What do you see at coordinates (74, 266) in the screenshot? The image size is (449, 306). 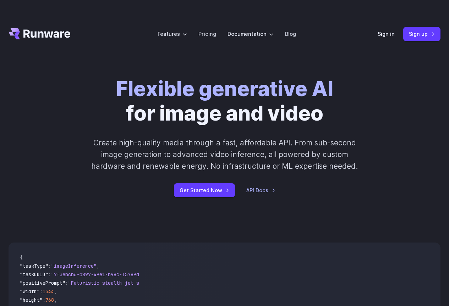 I see `span: "imageInference"` at bounding box center [74, 266].